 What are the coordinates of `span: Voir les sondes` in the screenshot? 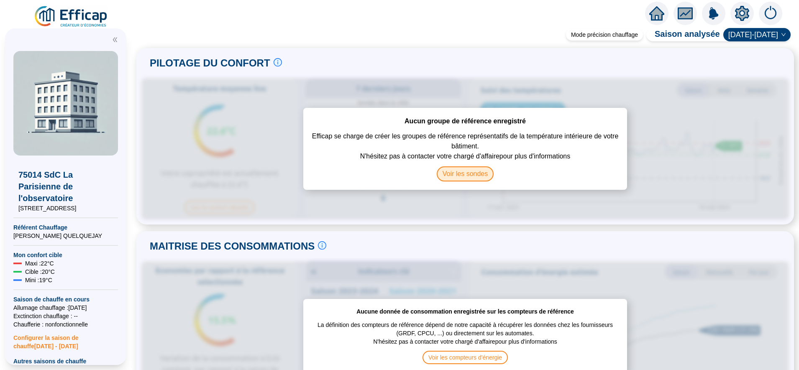 It's located at (465, 174).